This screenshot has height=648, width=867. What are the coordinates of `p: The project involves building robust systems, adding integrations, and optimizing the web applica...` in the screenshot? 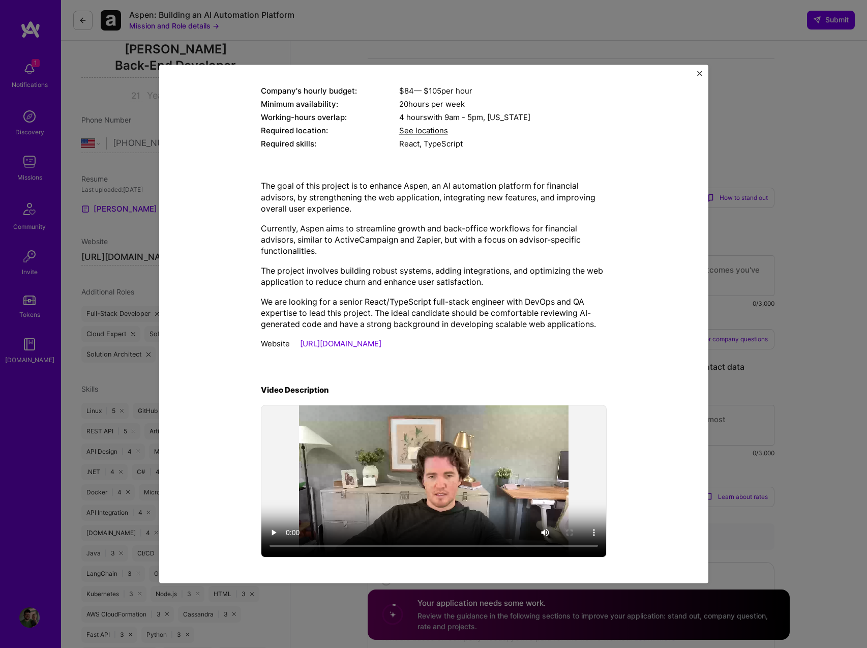 It's located at (434, 276).